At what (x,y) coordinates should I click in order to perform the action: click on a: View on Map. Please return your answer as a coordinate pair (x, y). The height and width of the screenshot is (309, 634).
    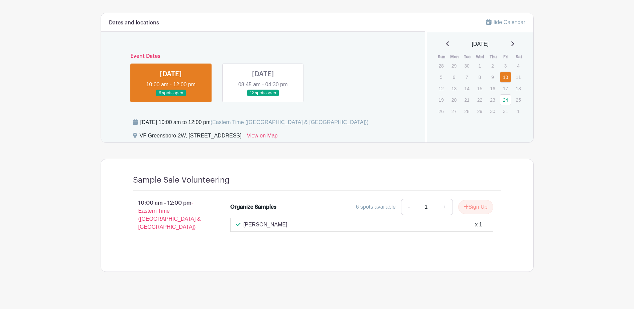
    Looking at the image, I should click on (262, 137).